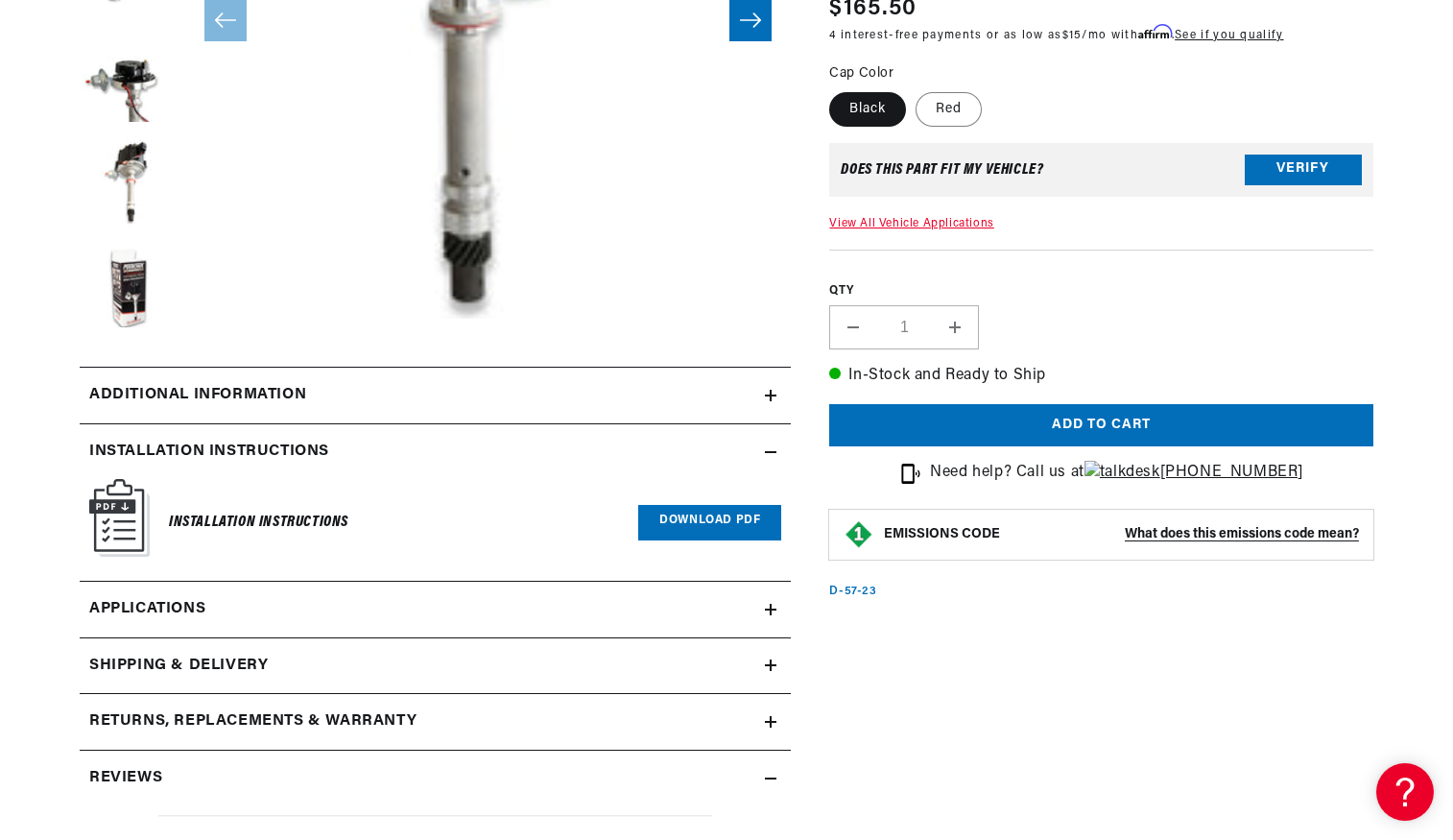 This screenshot has width=1453, height=840. I want to click on a: View All Vehicle Applications, so click(911, 224).